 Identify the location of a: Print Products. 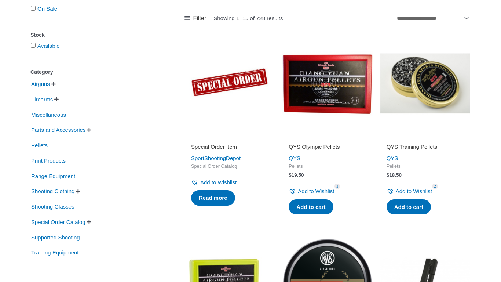
(48, 160).